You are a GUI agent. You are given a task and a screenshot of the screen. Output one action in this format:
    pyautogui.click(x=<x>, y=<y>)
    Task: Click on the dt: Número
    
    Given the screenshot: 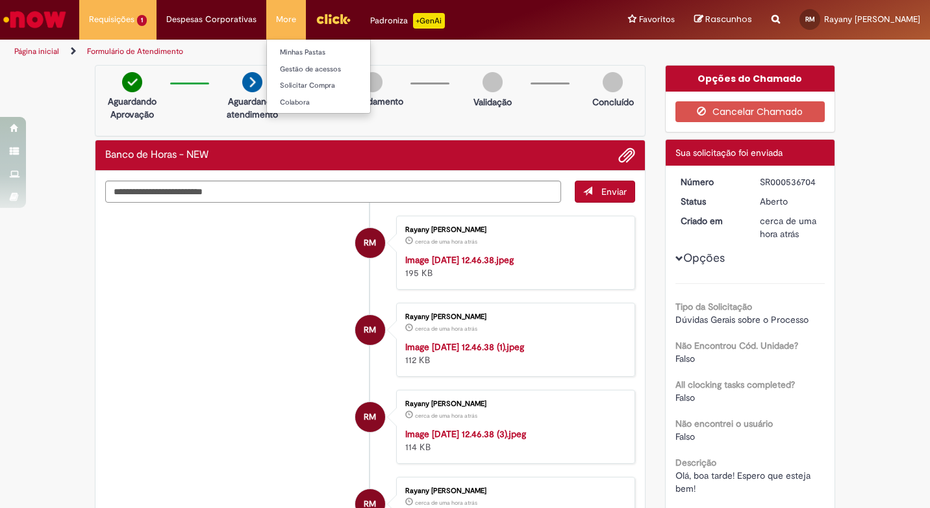 What is the action you would take?
    pyautogui.click(x=711, y=182)
    